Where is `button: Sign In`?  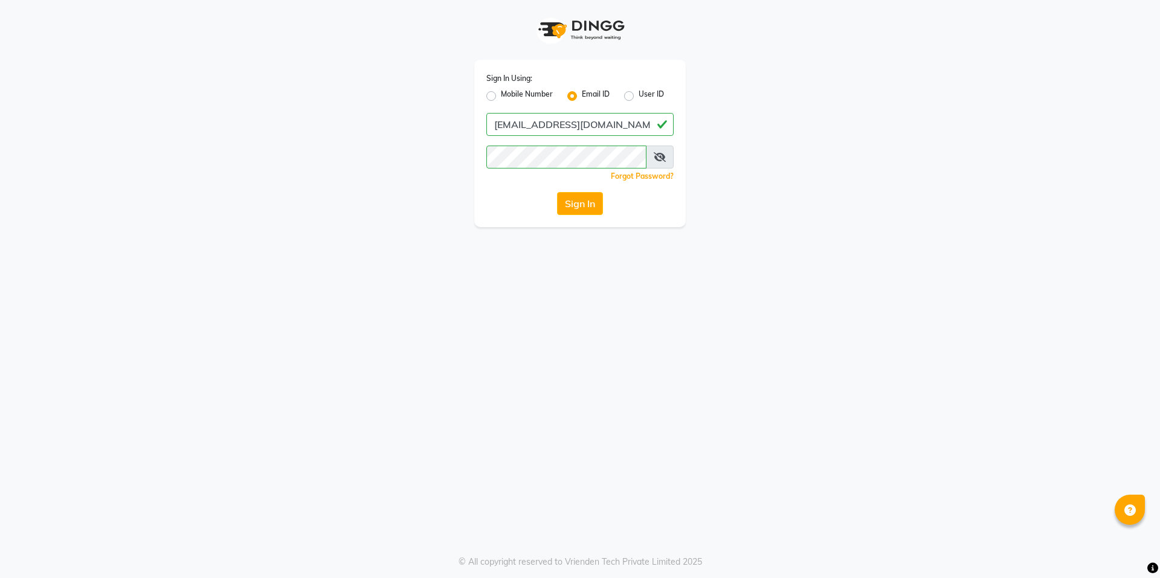 button: Sign In is located at coordinates (580, 204).